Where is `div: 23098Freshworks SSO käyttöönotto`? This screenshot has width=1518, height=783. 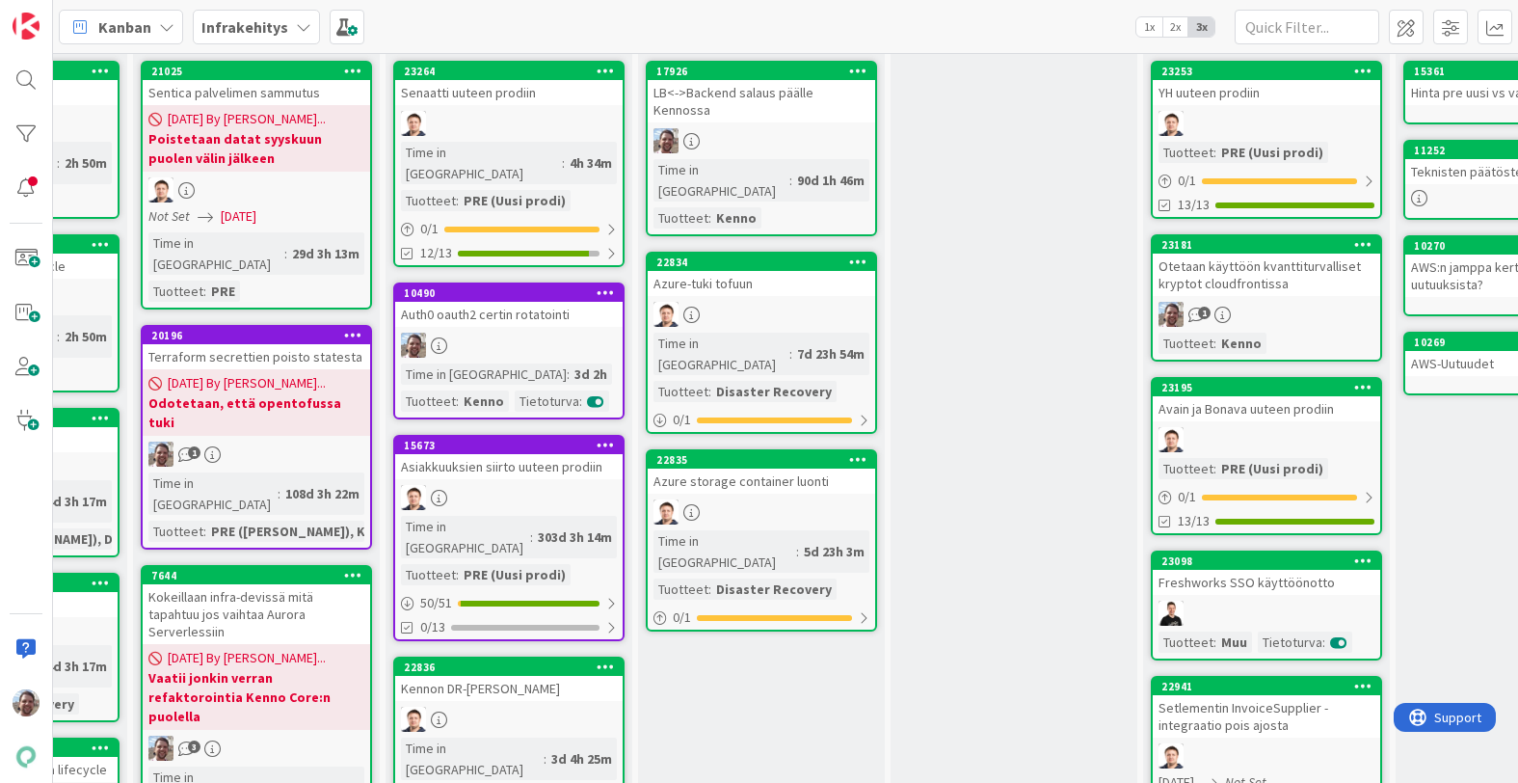 div: 23098Freshworks SSO käyttöönotto is located at coordinates (1266, 573).